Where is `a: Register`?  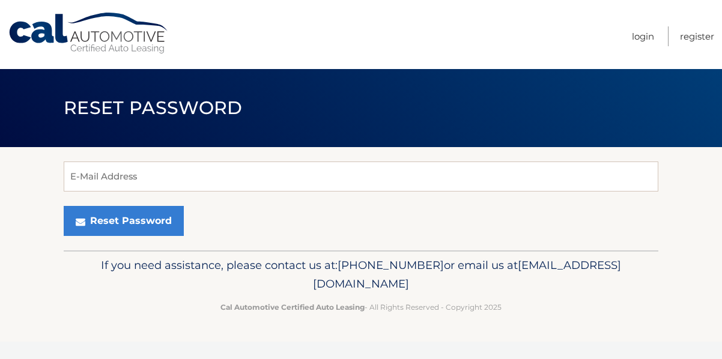 a: Register is located at coordinates (697, 36).